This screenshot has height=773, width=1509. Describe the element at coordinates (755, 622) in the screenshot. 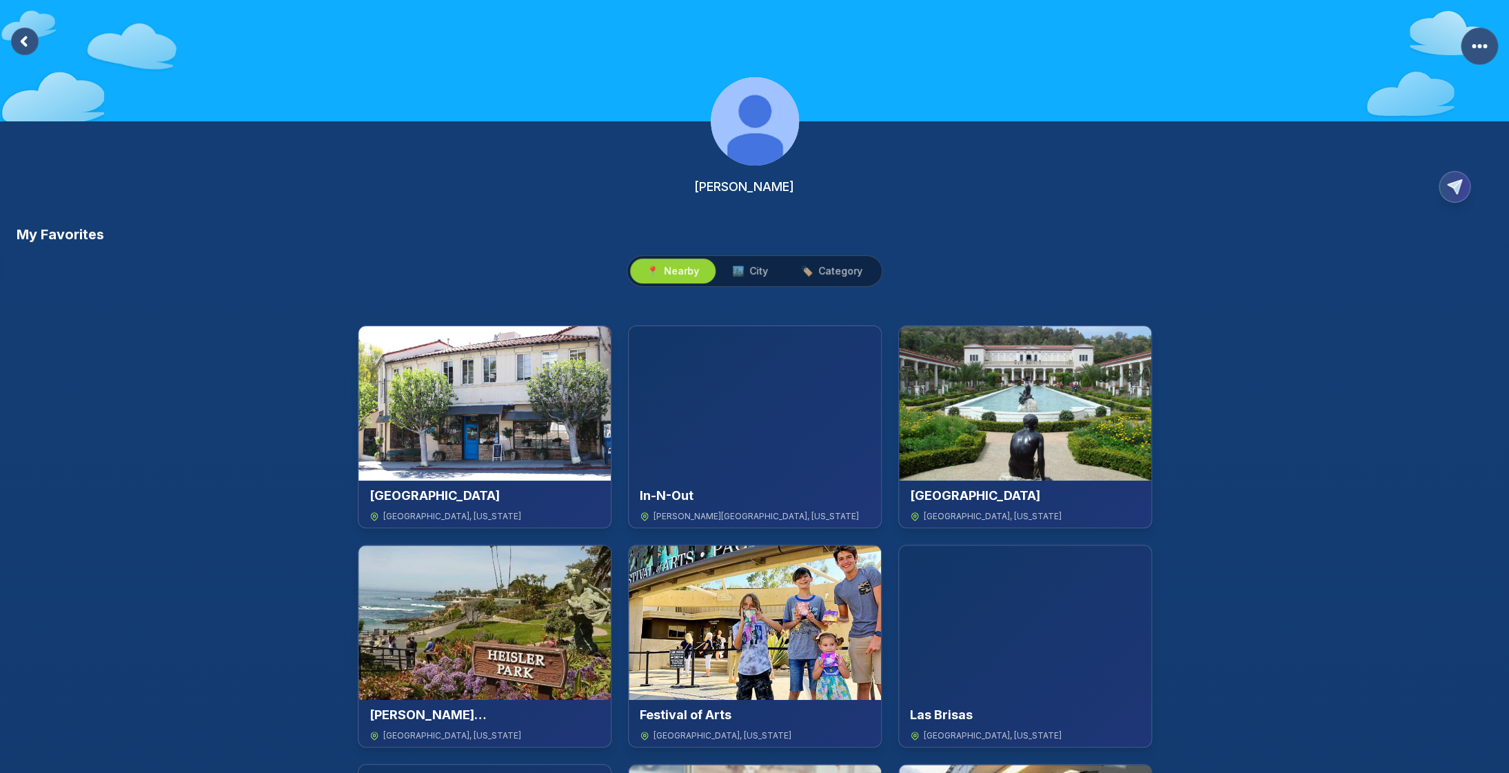

I see `img: Festival of Arts` at that location.